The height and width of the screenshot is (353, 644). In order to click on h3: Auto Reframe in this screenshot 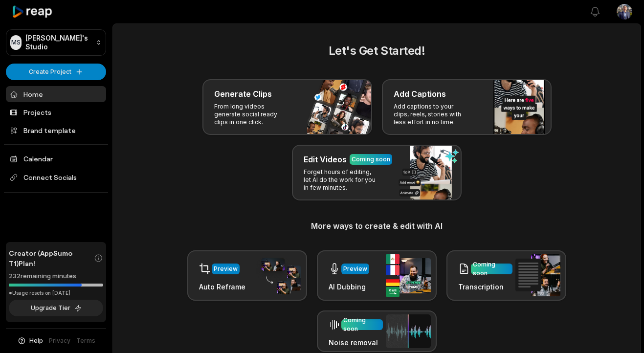, I will do `click(222, 287)`.